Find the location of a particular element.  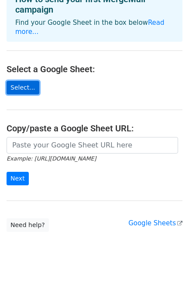

a: Google Sheets is located at coordinates (155, 223).